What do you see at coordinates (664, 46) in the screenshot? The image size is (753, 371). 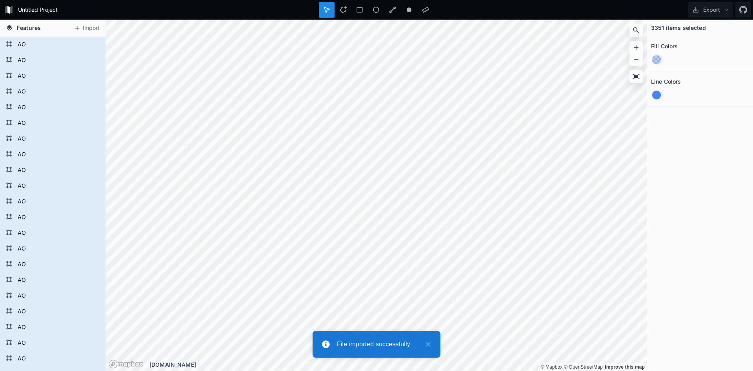 I see `h2: Fill Colors` at bounding box center [664, 46].